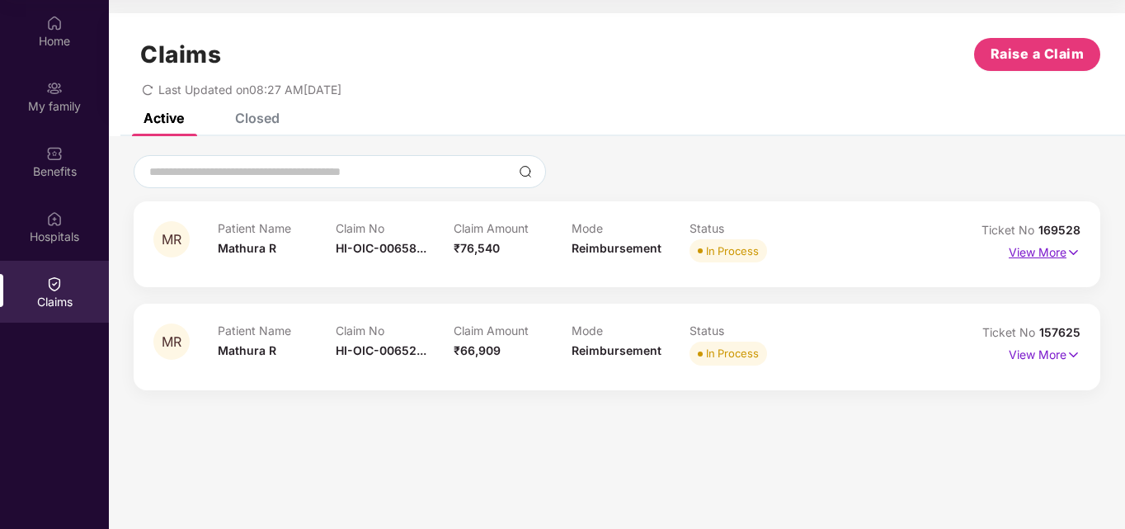 Image resolution: width=1125 pixels, height=529 pixels. What do you see at coordinates (54, 218) in the screenshot?
I see `img: svg+xml;base64,PHN2ZyBpZD0iSG9zcGl0YWxzIiB4bWxucz0iaHR0cDovL3d3dy53My5vcmcvMjAwMC9zdmciIHdpZHRoPS...` at bounding box center [54, 218].